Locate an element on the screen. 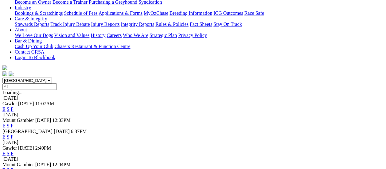 The height and width of the screenshot is (169, 386). a: Login To Blackbook is located at coordinates (35, 57).